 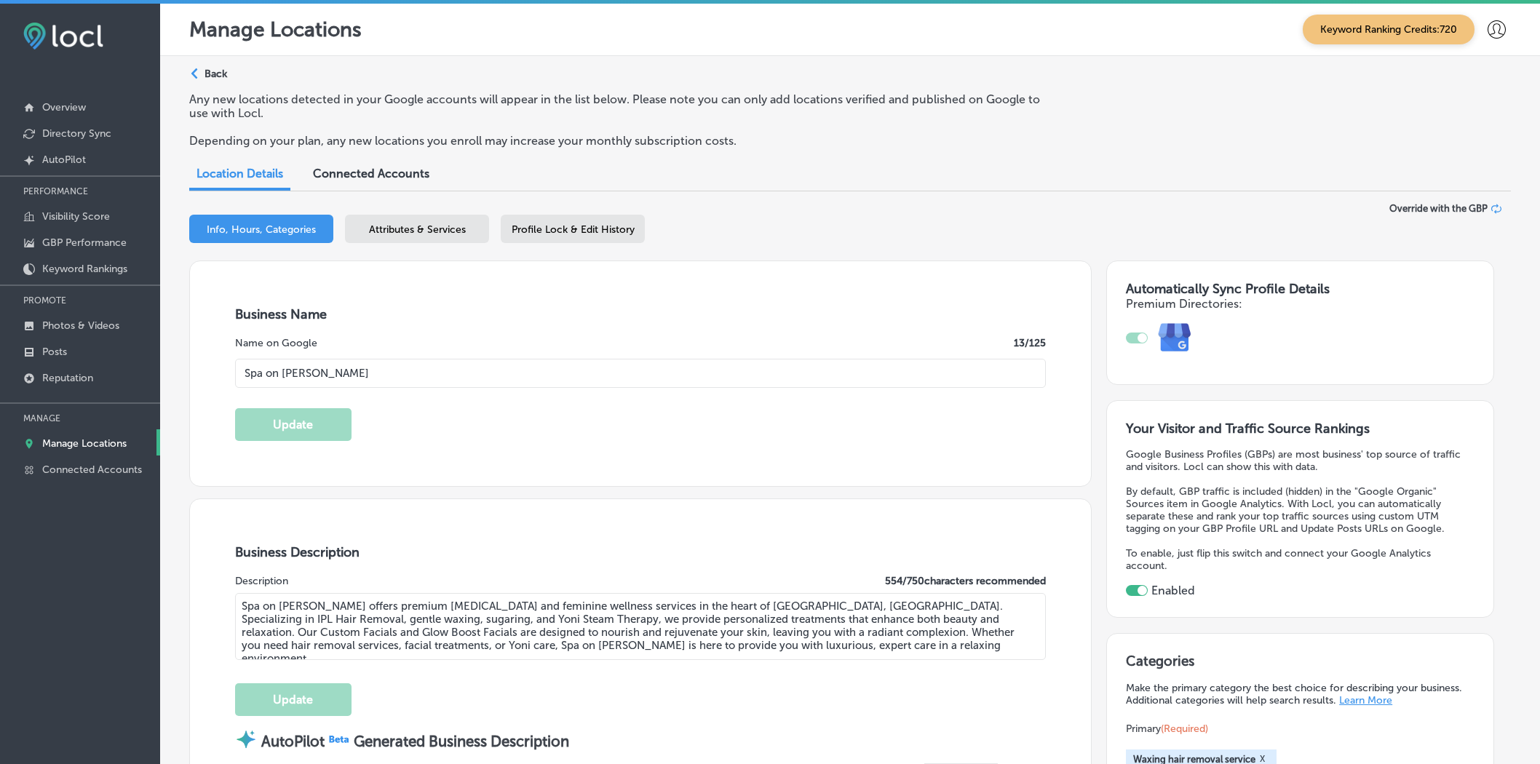 I want to click on span: Location Details, so click(x=239, y=173).